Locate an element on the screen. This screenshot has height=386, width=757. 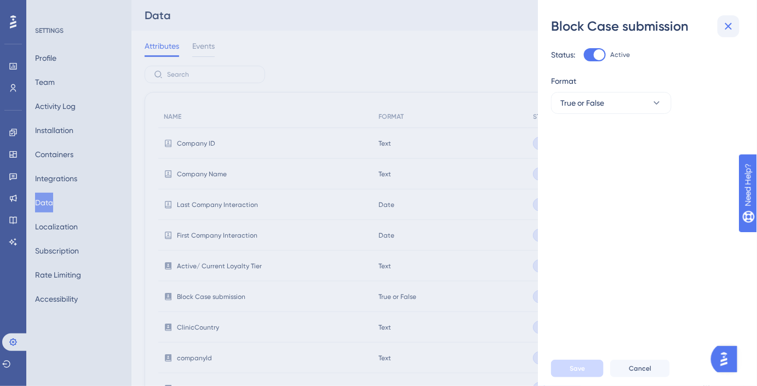
button: Cancel is located at coordinates (640, 369).